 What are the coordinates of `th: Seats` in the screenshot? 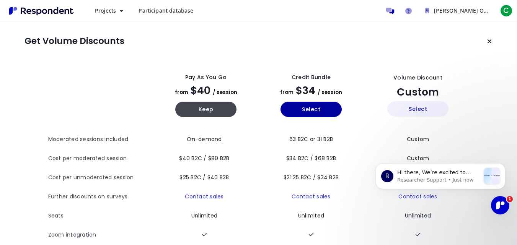 It's located at (101, 216).